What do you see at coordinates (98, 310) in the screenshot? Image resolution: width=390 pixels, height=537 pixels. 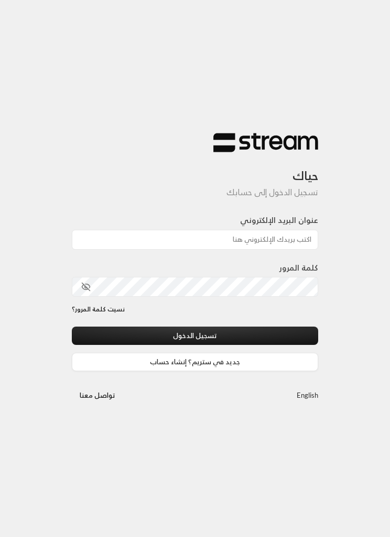 I see `a: نسيت كلمة المرور؟` at bounding box center [98, 310].